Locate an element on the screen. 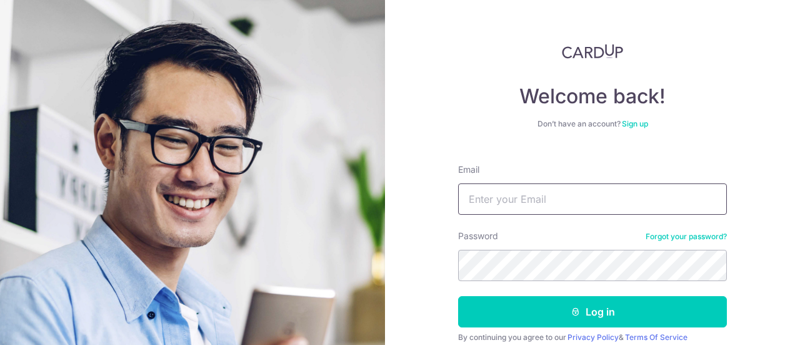 The height and width of the screenshot is (345, 800). a: Terms Of Service is located at coordinates (657, 336).